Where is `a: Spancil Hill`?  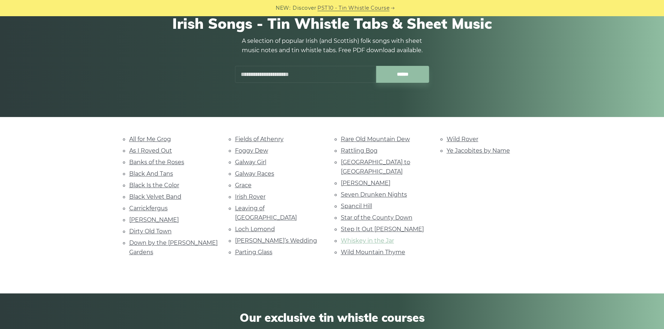
a: Spancil Hill is located at coordinates (357, 206).